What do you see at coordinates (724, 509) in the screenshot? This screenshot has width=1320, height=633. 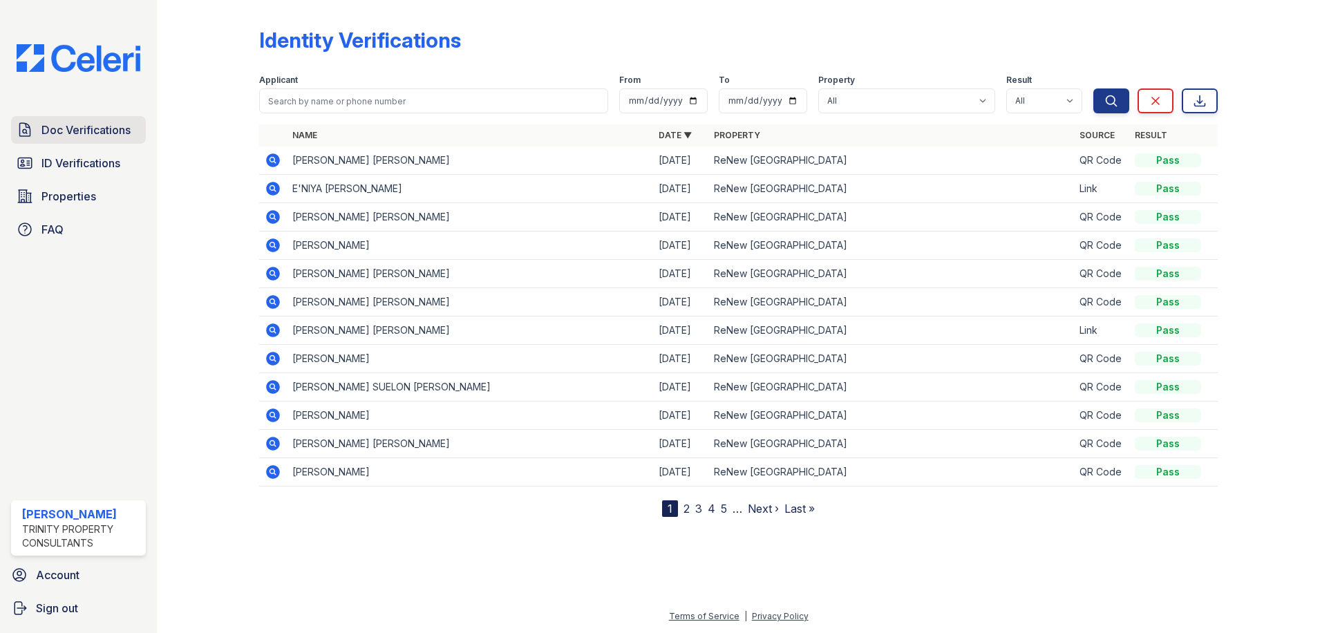 I see `a: 5` at bounding box center [724, 509].